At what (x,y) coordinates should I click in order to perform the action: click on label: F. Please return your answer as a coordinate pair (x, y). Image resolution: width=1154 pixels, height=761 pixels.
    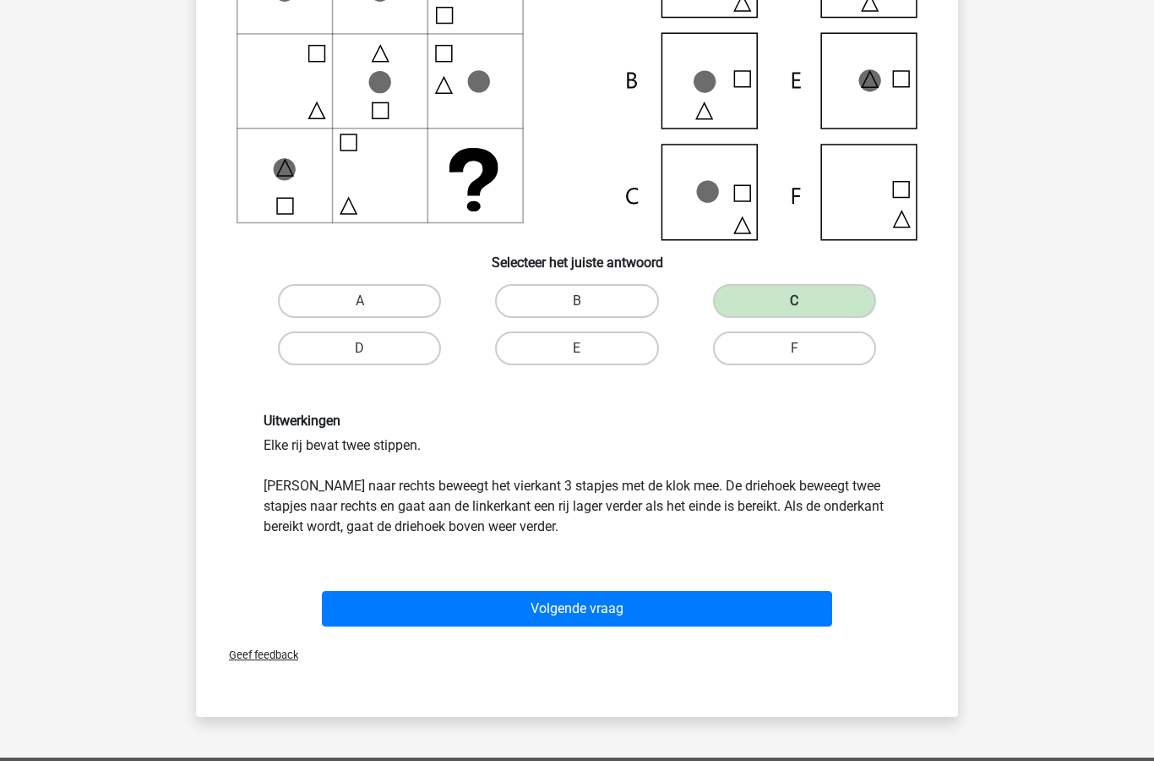
    Looking at the image, I should click on (794, 348).